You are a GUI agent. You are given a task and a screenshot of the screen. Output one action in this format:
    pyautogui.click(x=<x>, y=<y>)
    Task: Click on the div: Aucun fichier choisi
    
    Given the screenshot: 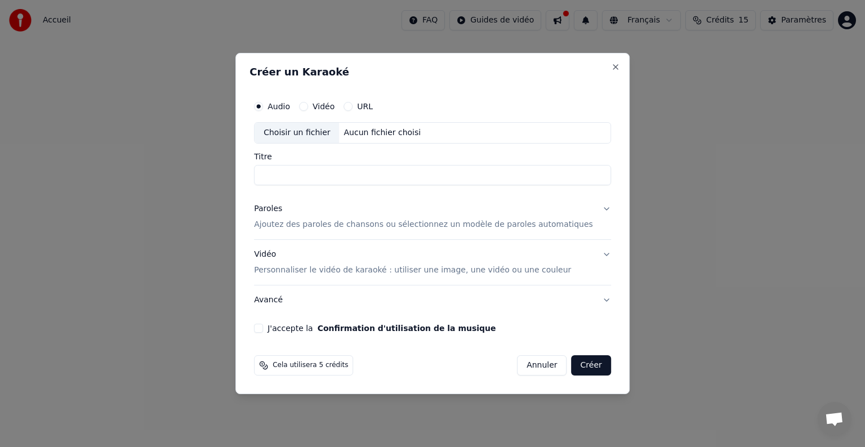 What is the action you would take?
    pyautogui.click(x=382, y=133)
    